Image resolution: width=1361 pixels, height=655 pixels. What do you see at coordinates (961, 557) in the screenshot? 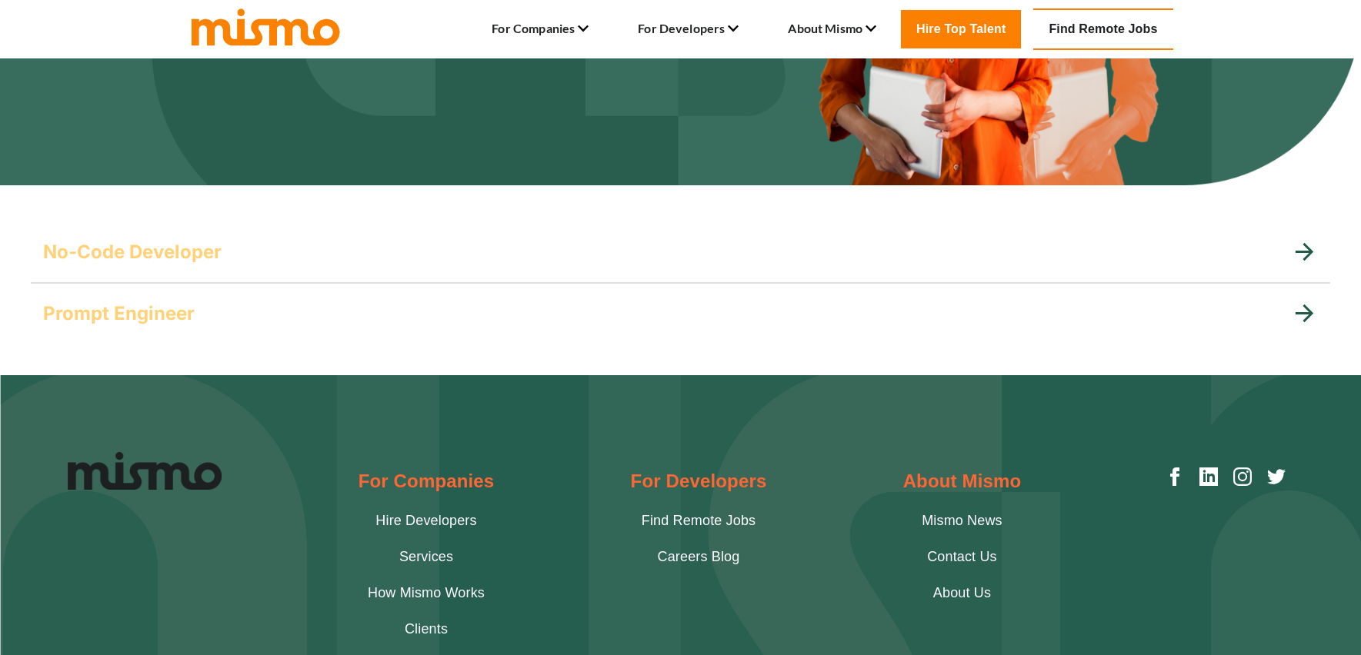
I see `a: Contact Us` at bounding box center [961, 557].